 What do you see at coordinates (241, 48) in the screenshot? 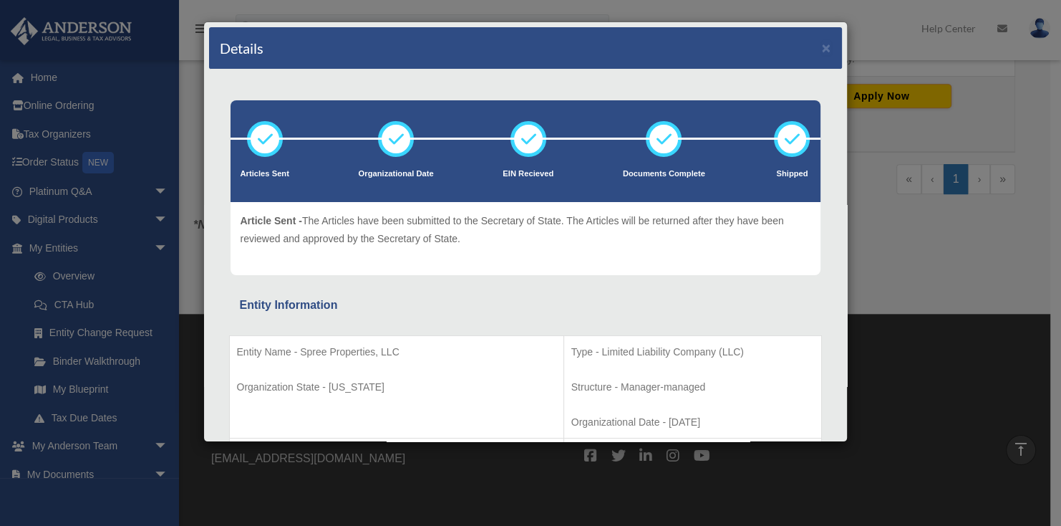
I see `h4: Details` at bounding box center [241, 48].